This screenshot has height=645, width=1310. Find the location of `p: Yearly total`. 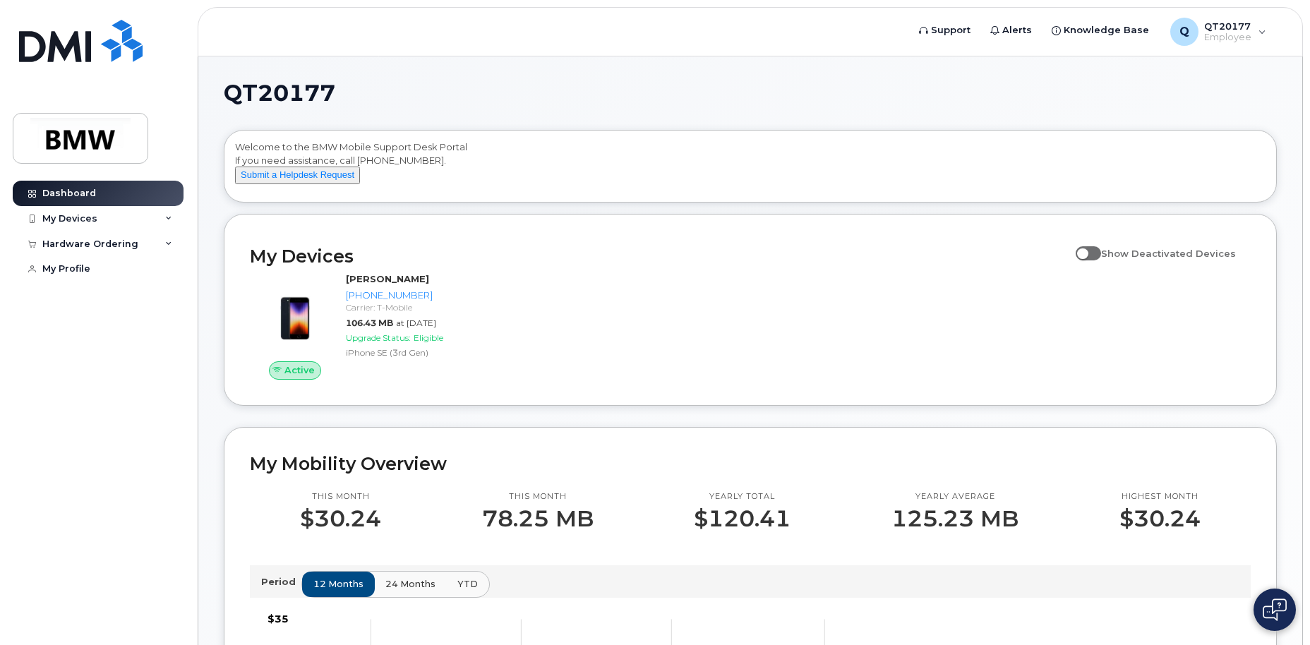

p: Yearly total is located at coordinates (742, 497).